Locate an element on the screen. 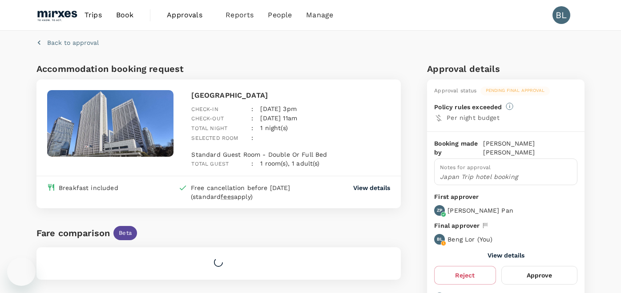 Image resolution: width=621 pixels, height=293 pixels. p: Booking made by is located at coordinates (458, 148).